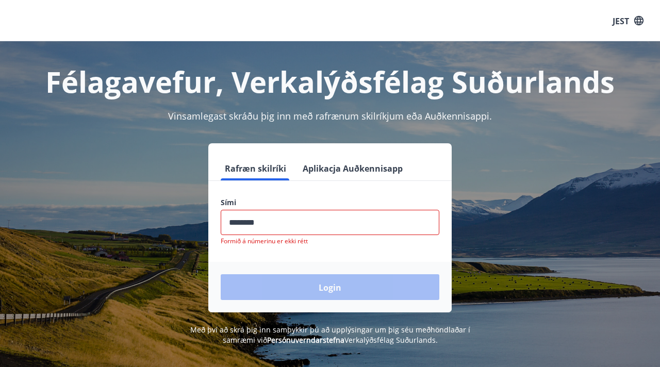  What do you see at coordinates (330, 81) in the screenshot?
I see `font: Félagavefur, Verkalýðsfélag Suðurlands` at bounding box center [330, 81].